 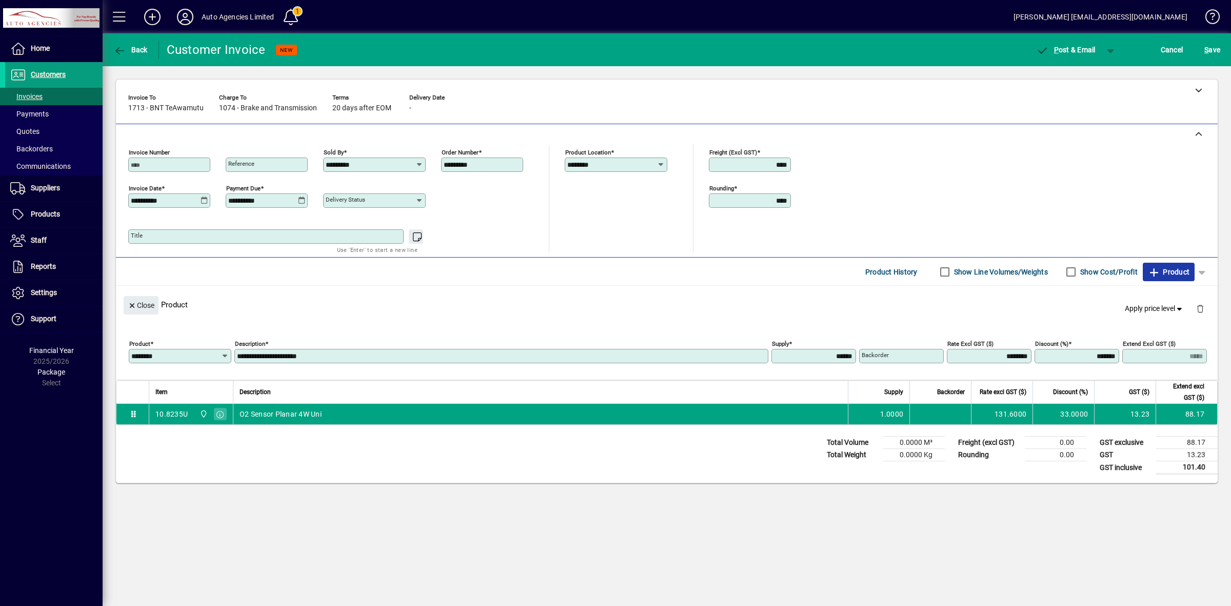 I want to click on span: Supply, so click(x=894, y=392).